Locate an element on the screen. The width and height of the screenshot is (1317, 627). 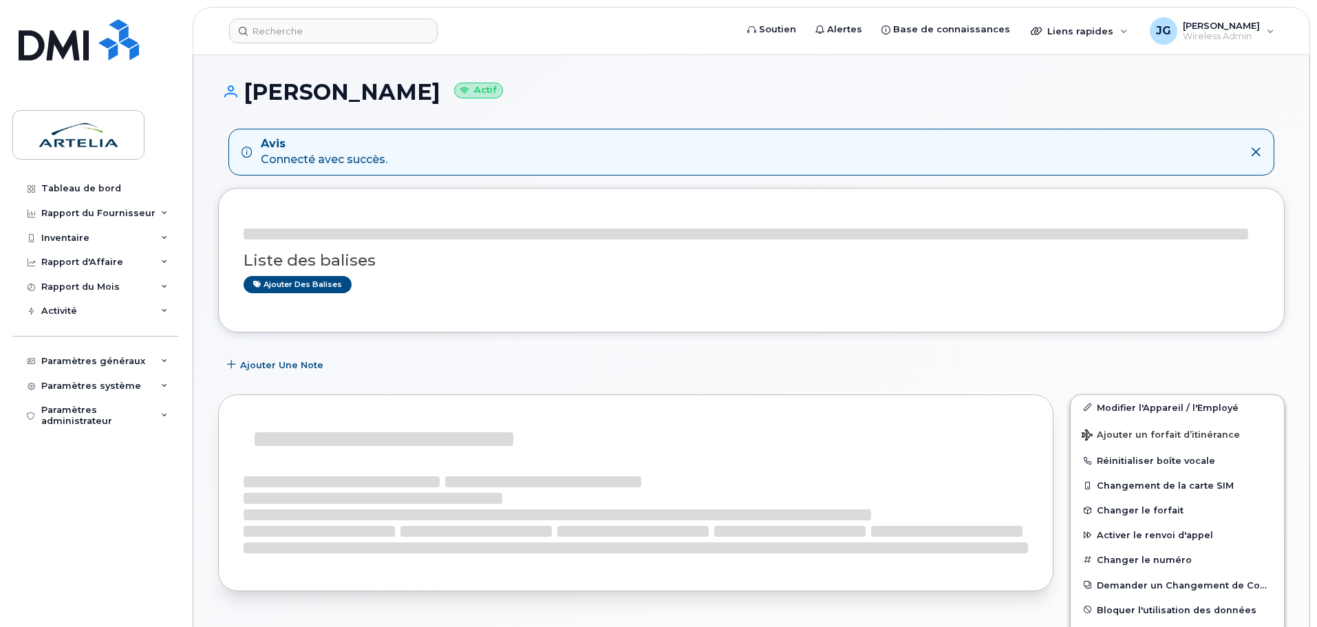
span: Ajouter un forfait d’itinérance is located at coordinates (1160, 435).